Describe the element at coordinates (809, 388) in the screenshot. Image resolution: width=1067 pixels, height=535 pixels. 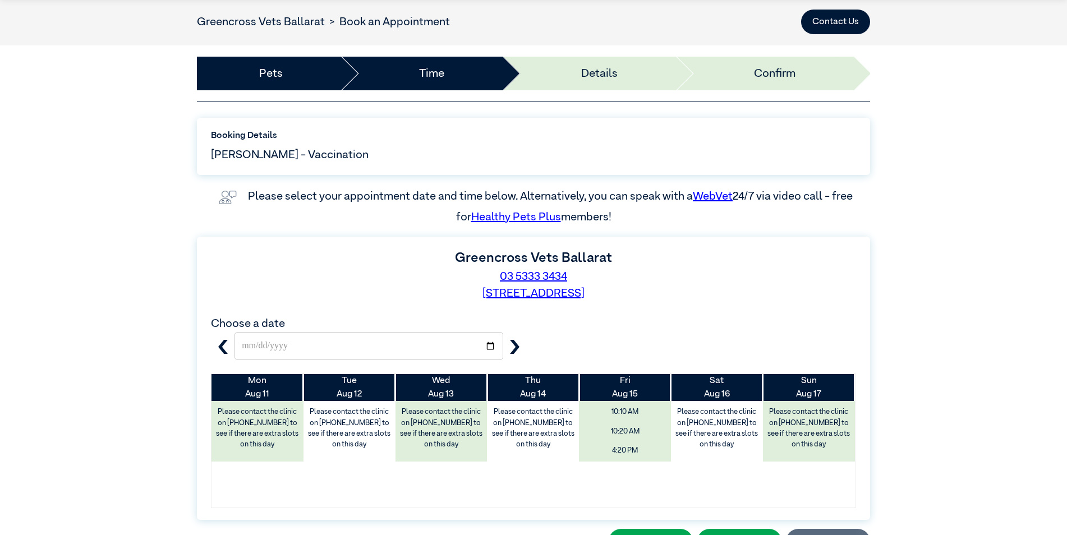
I see `th: Aug 17` at that location.